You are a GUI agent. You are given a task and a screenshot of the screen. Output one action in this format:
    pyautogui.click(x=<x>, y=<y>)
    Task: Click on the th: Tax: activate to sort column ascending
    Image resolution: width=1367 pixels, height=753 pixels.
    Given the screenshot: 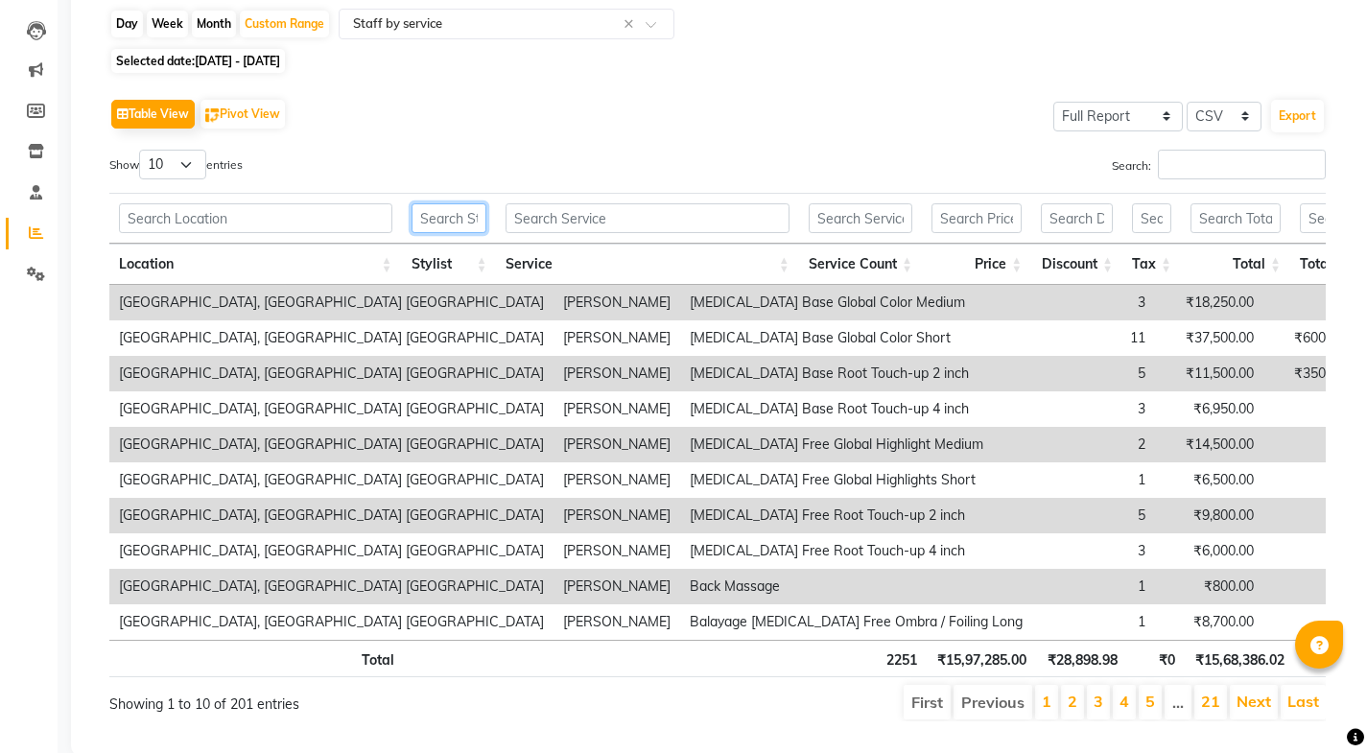 What is the action you would take?
    pyautogui.click(x=1151, y=264)
    